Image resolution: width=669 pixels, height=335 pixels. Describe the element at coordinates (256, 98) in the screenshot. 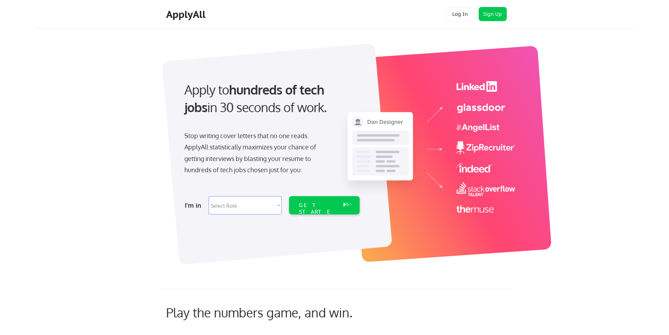

I see `strong: hundreds of tech jobs` at that location.